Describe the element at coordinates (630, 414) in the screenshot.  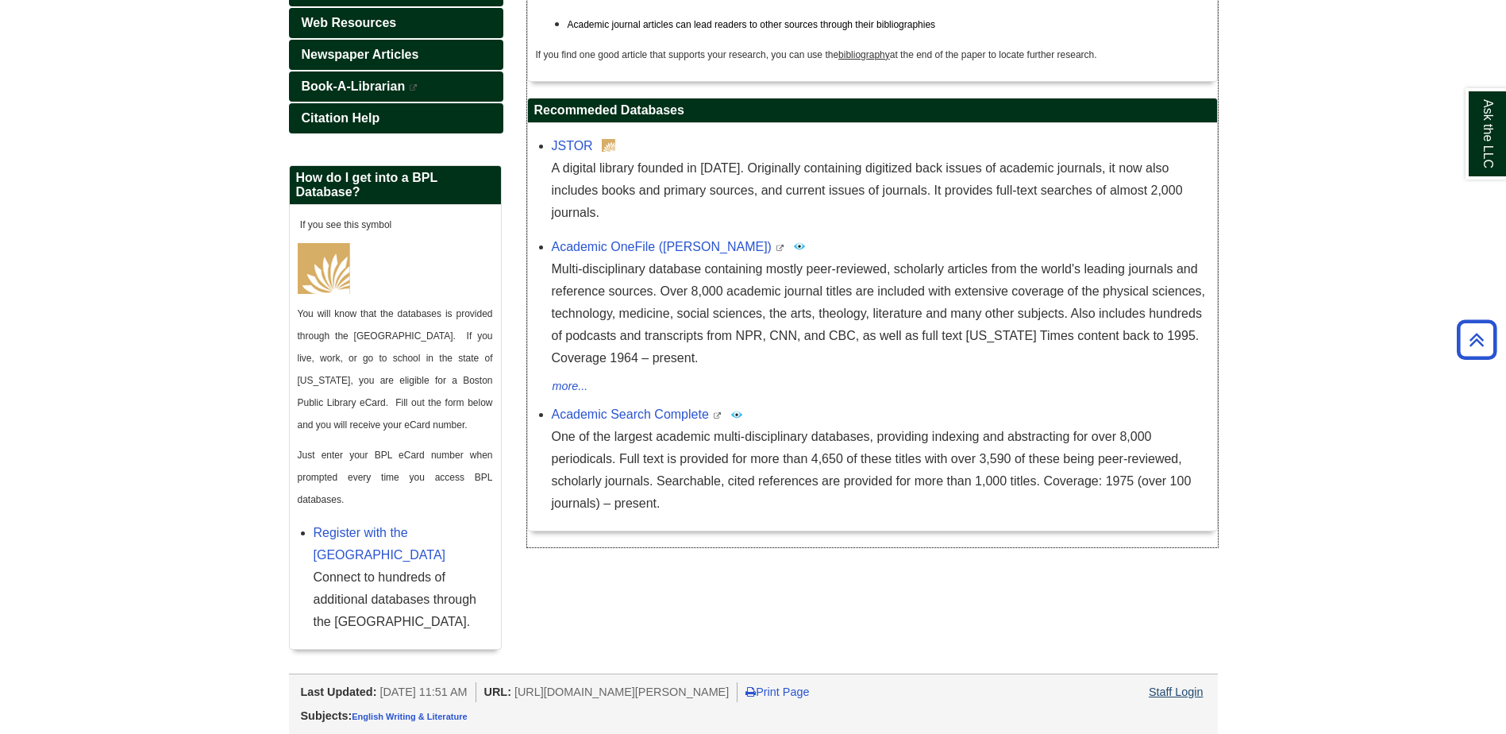
I see `a: Academic Search Complete` at that location.